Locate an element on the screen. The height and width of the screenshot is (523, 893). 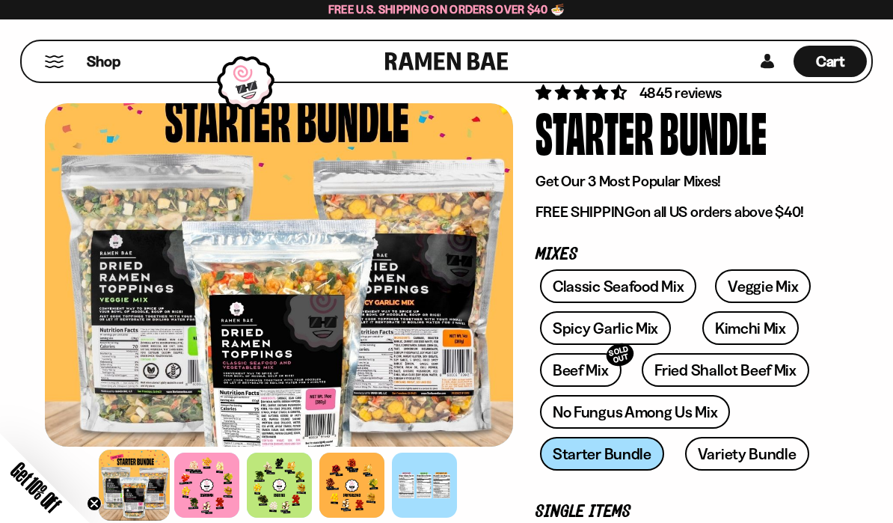
div: Bundle is located at coordinates (713, 131).